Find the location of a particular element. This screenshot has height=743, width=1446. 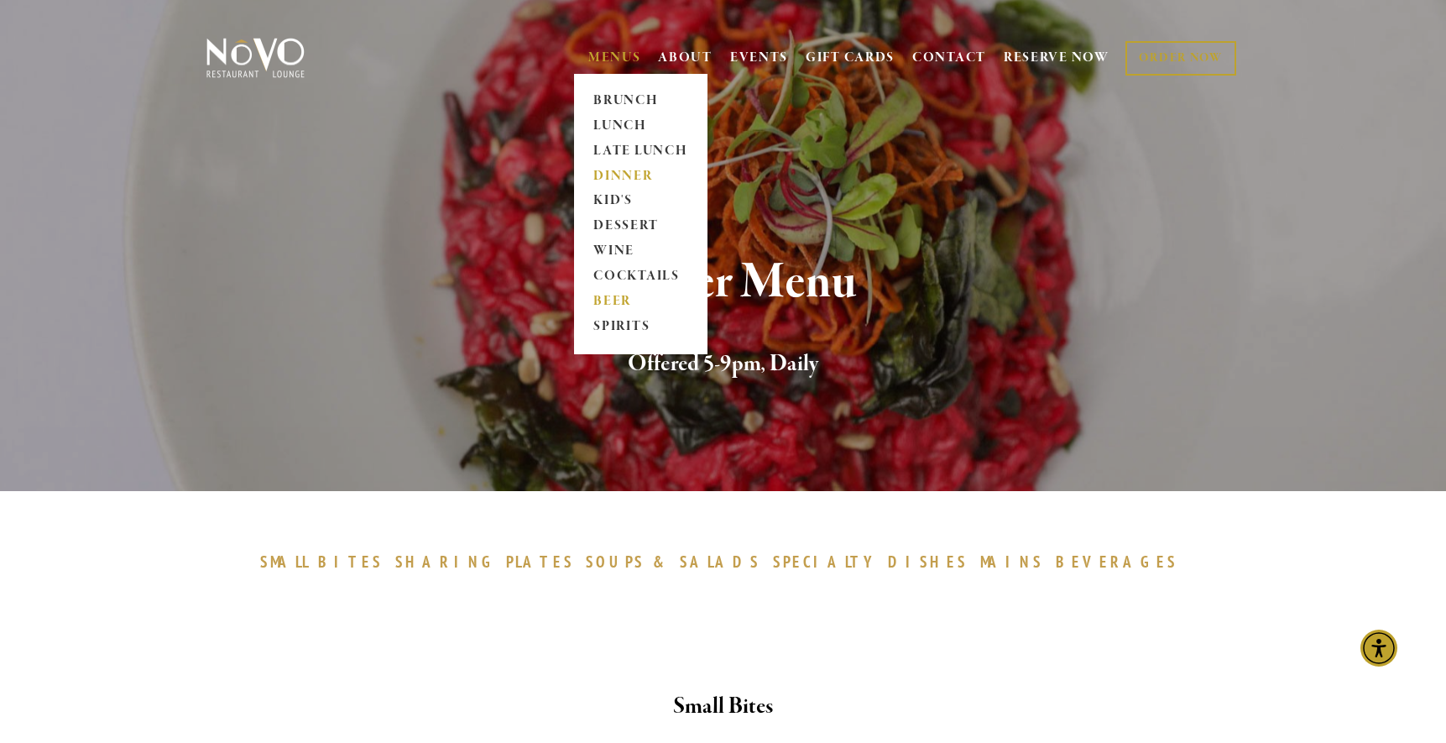

span: MAINS is located at coordinates (1011, 561).